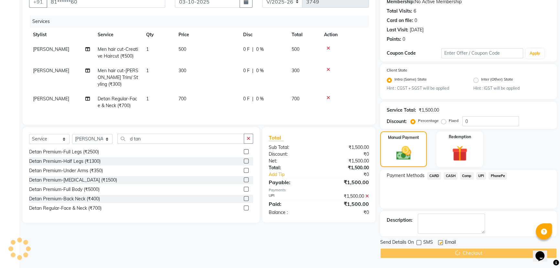 This screenshot has width=560, height=268. What do you see at coordinates (345, 35) in the screenshot?
I see `th: Action` at bounding box center [345, 35].